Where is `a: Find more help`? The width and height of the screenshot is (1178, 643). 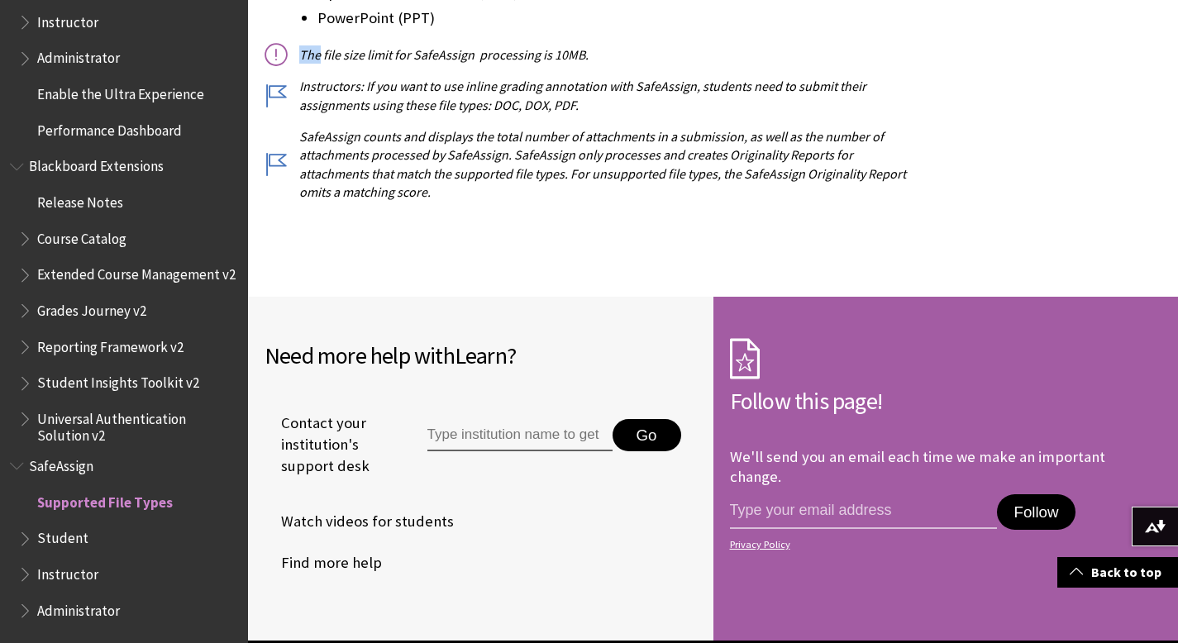 a: Find more help is located at coordinates (323, 563).